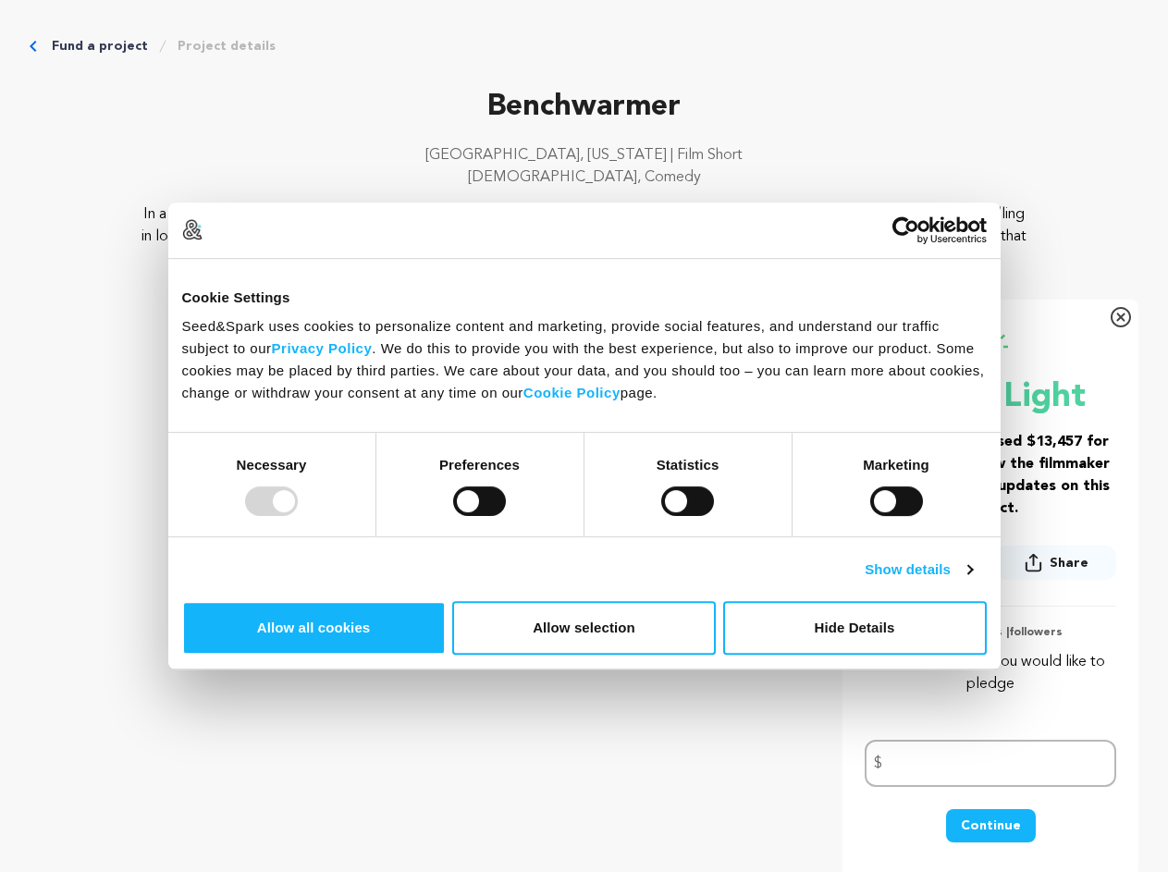 This screenshot has height=872, width=1168. I want to click on p: Benchwarmer, so click(584, 107).